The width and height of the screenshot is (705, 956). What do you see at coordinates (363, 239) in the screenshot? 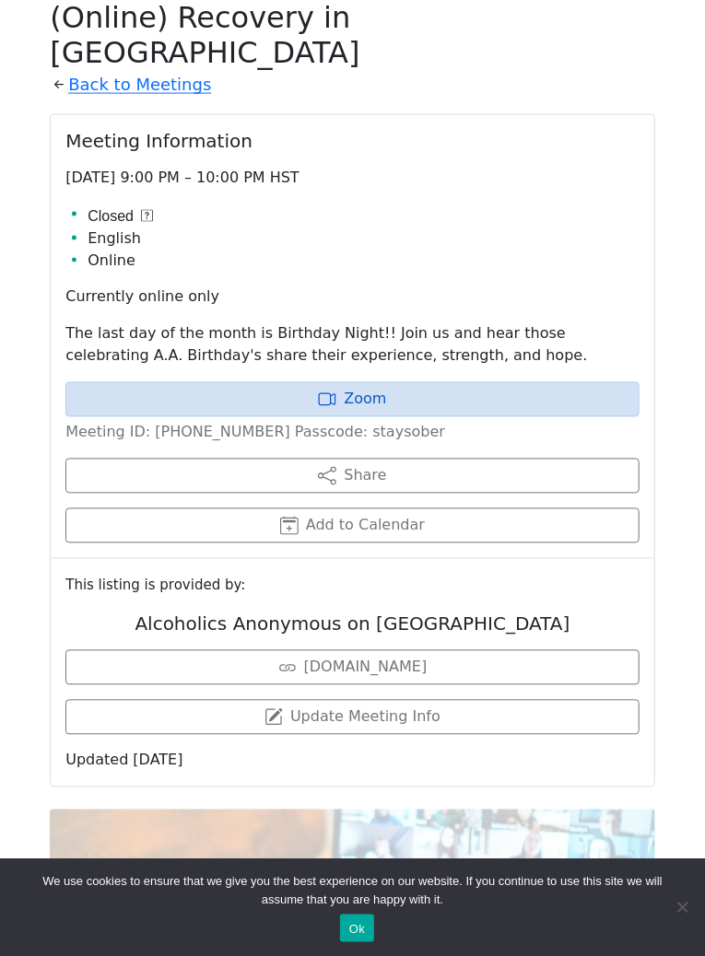
I see `li: English` at bounding box center [363, 239].